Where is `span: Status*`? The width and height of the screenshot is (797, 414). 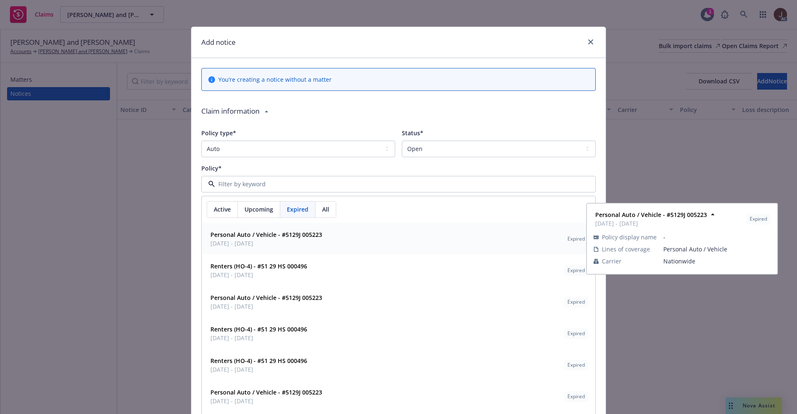
span: Status* is located at coordinates (413, 133).